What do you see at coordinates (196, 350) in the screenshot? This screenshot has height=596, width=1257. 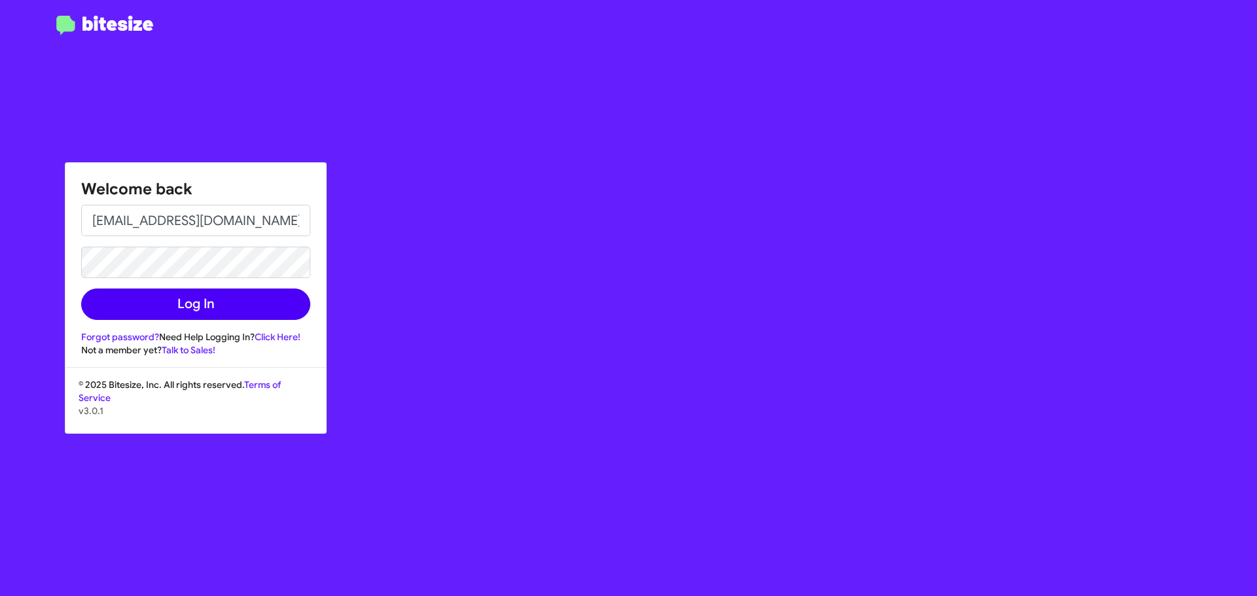 I see `div: Not a member yet?` at bounding box center [196, 350].